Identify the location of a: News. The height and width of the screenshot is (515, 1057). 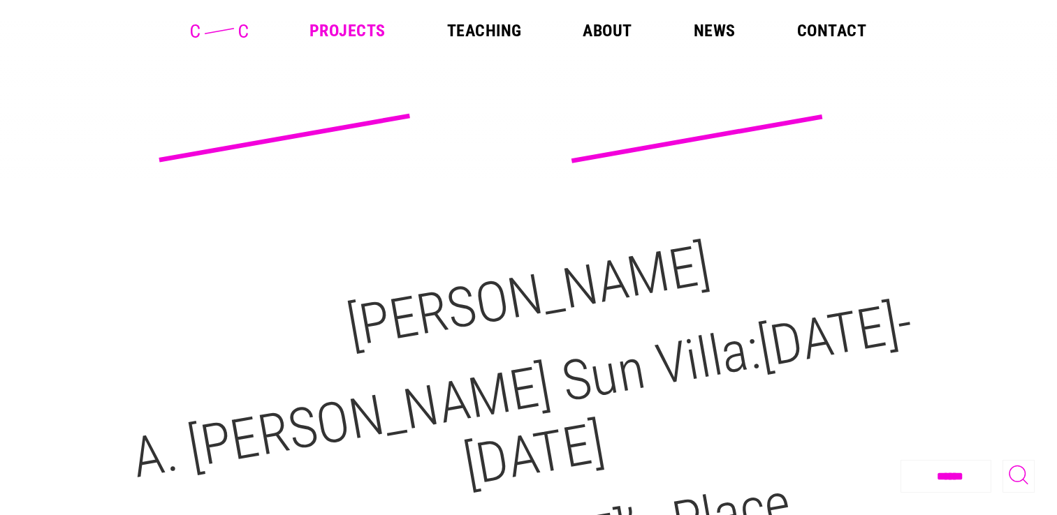
(715, 31).